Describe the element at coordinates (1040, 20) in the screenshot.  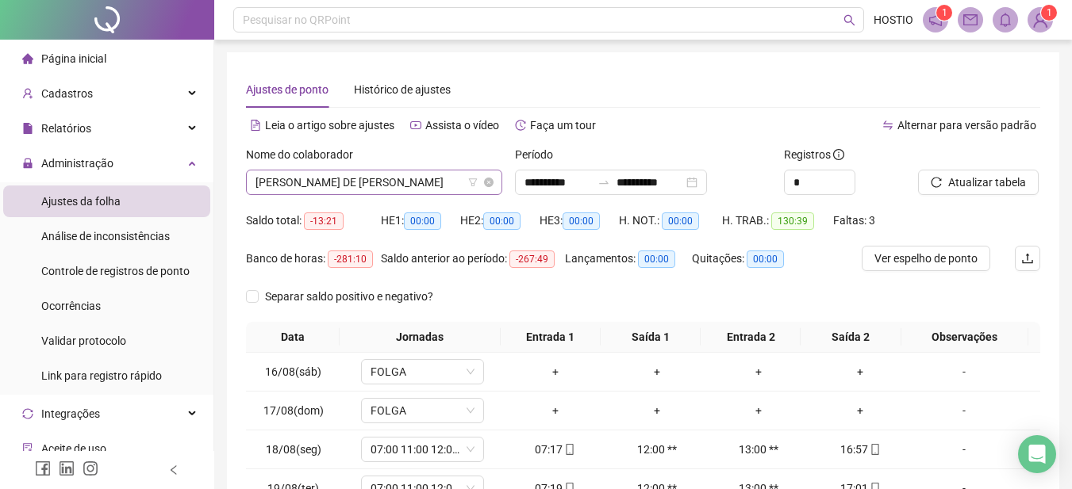
I see `img: 41758` at that location.